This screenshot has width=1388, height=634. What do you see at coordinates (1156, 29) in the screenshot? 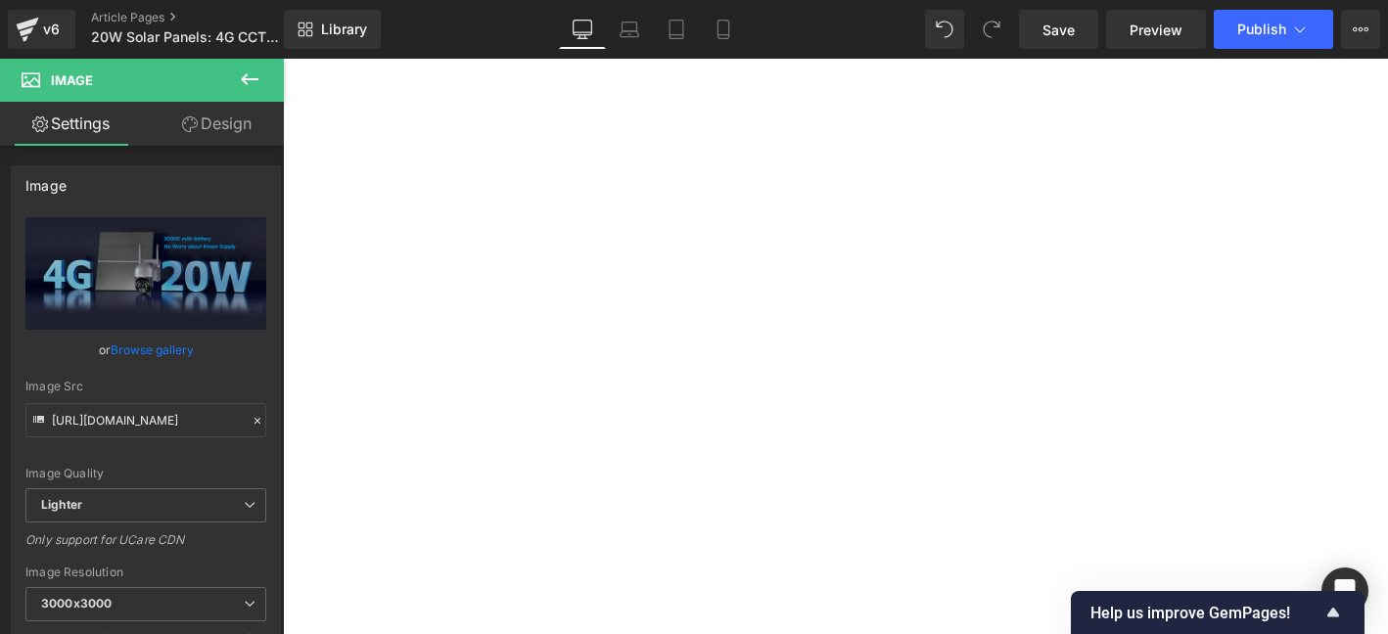
I see `span: Preview` at bounding box center [1156, 29].